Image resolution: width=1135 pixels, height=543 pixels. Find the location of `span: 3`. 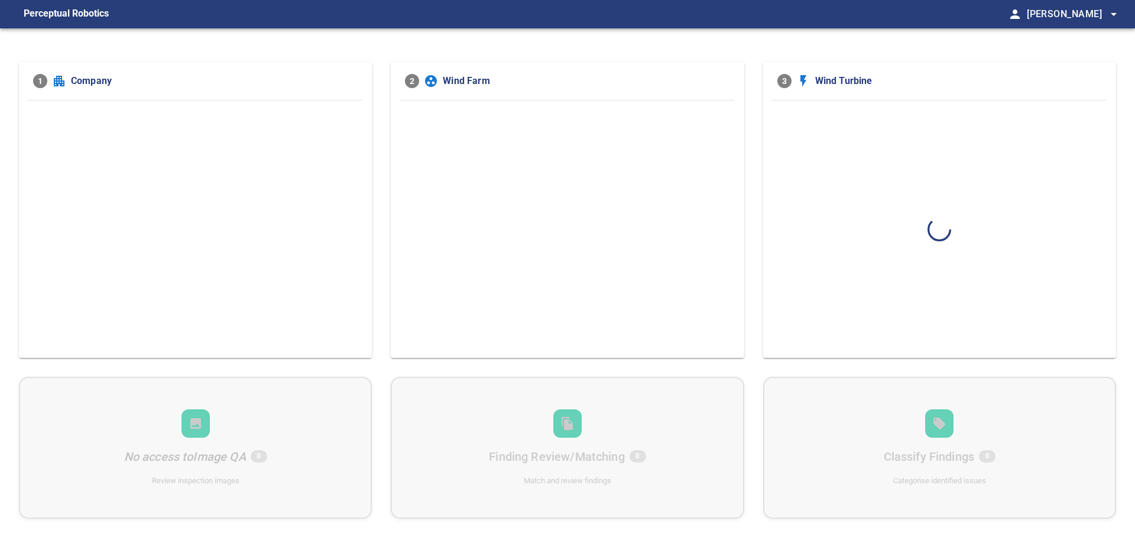

span: 3 is located at coordinates (785, 81).